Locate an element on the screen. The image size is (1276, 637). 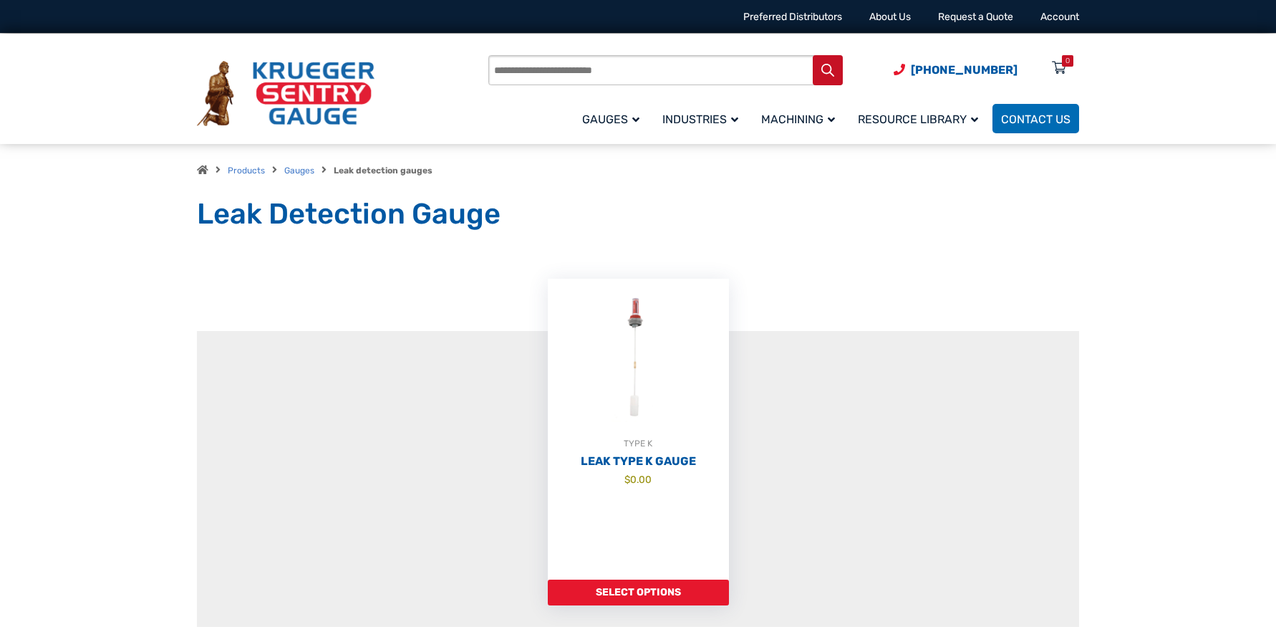
a: Phone Number (920) 434-8860 is located at coordinates (955, 69).